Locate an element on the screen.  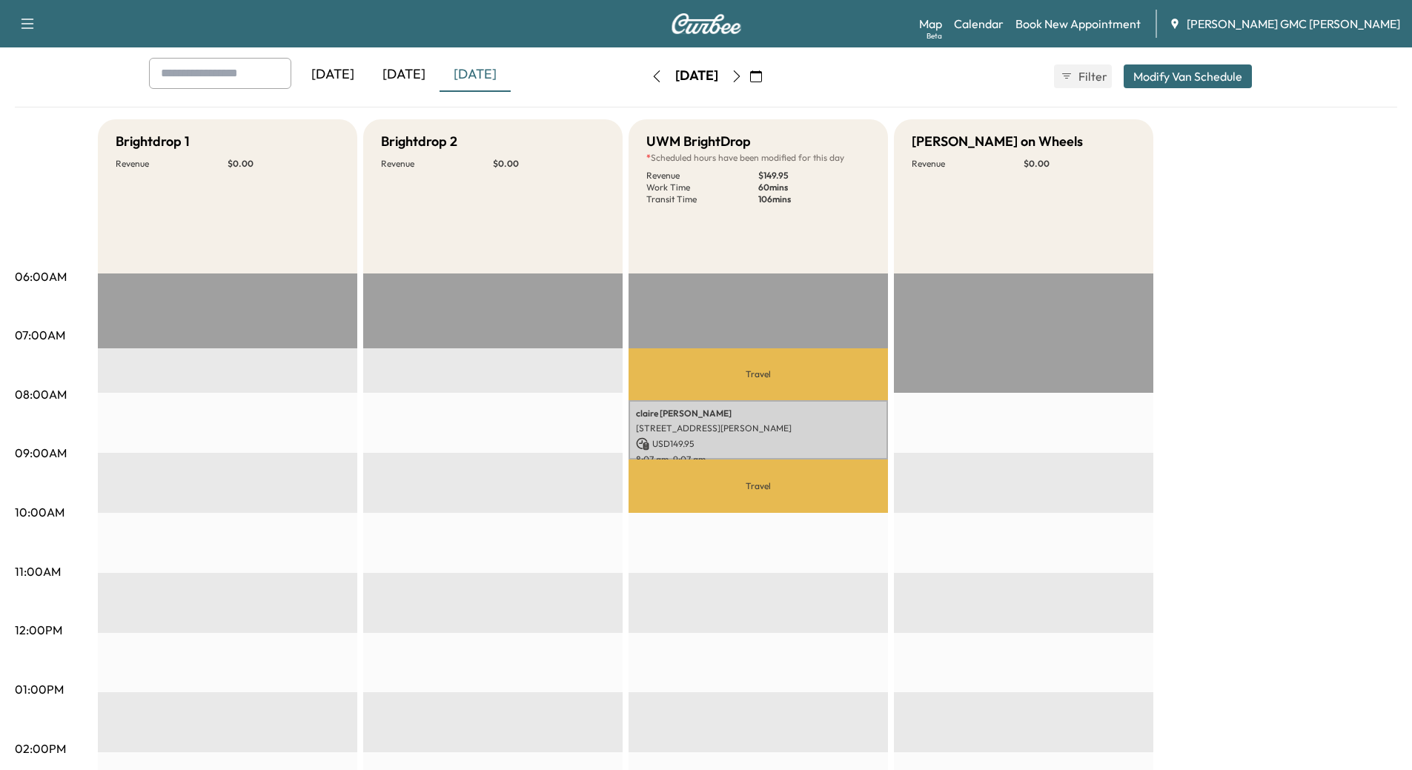
p: 08:00AM is located at coordinates (41, 394).